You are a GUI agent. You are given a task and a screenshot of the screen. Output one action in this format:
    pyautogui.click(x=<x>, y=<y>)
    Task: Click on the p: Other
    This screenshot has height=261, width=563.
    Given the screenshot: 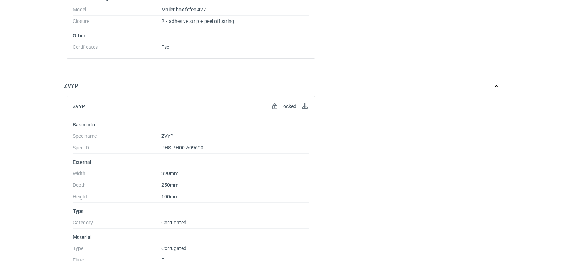 What is the action you would take?
    pyautogui.click(x=191, y=36)
    